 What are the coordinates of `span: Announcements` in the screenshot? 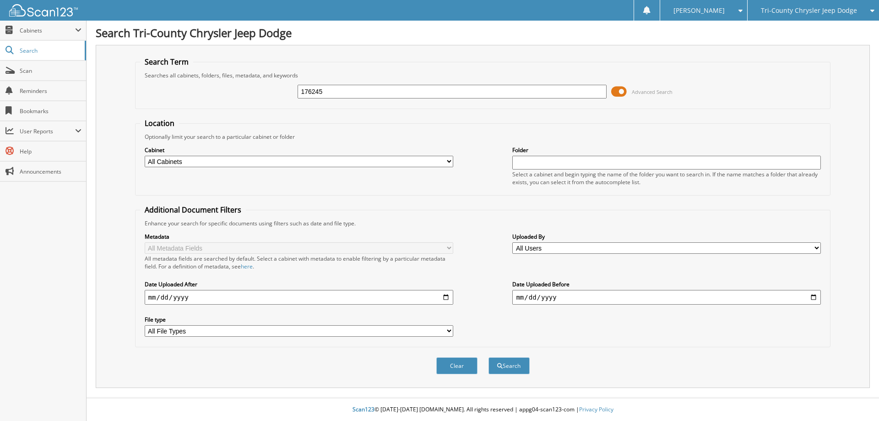 It's located at (50, 171).